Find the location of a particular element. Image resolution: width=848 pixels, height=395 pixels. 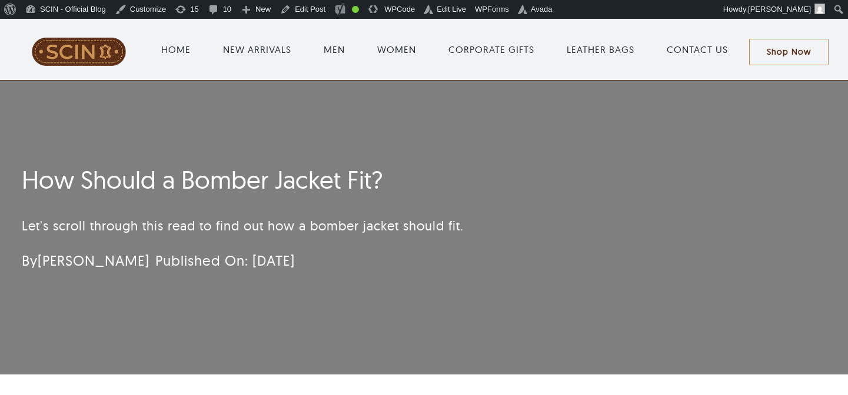

span: CONTACT US is located at coordinates (697, 49).